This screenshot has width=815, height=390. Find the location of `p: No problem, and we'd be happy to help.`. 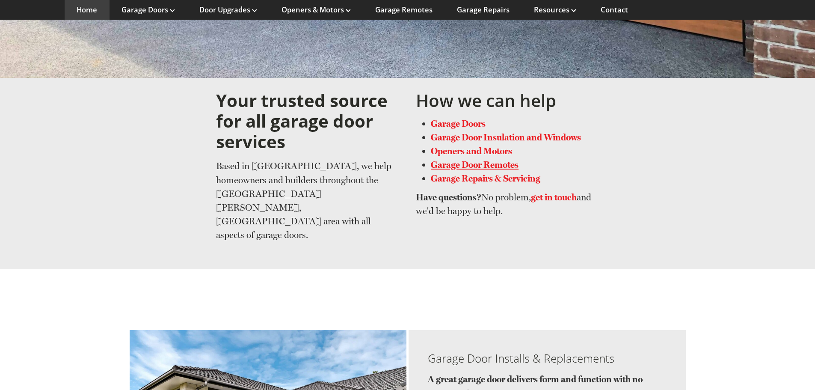

p: No problem, and we'd be happy to help. is located at coordinates (507, 204).